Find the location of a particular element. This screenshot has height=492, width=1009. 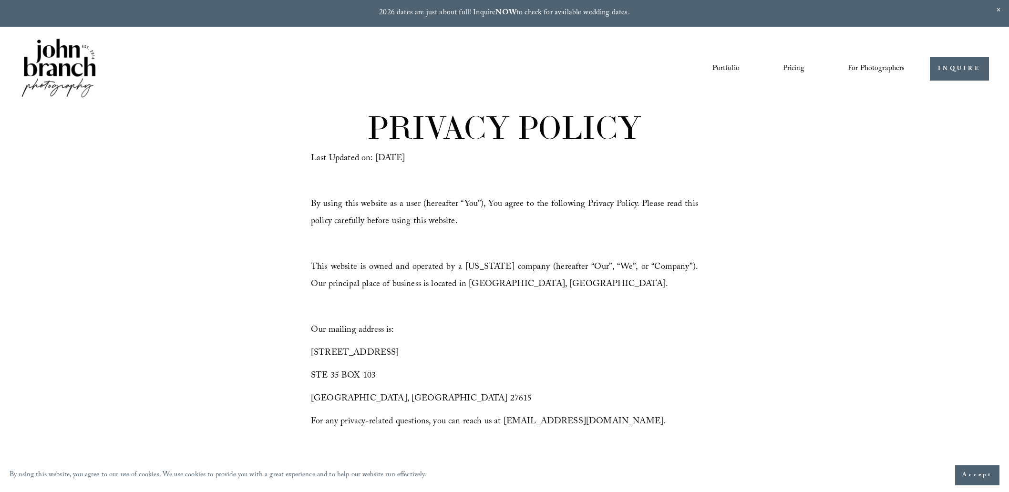

button: Accept is located at coordinates (977, 476).